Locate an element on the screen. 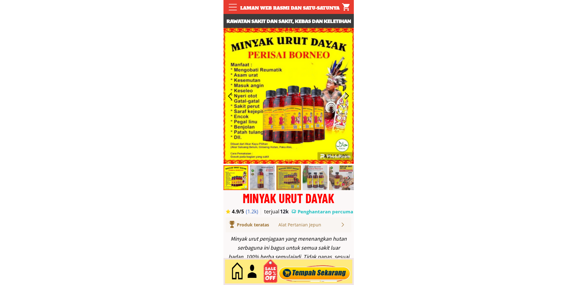  div: Alat Pertanian Jepun is located at coordinates (309, 225).